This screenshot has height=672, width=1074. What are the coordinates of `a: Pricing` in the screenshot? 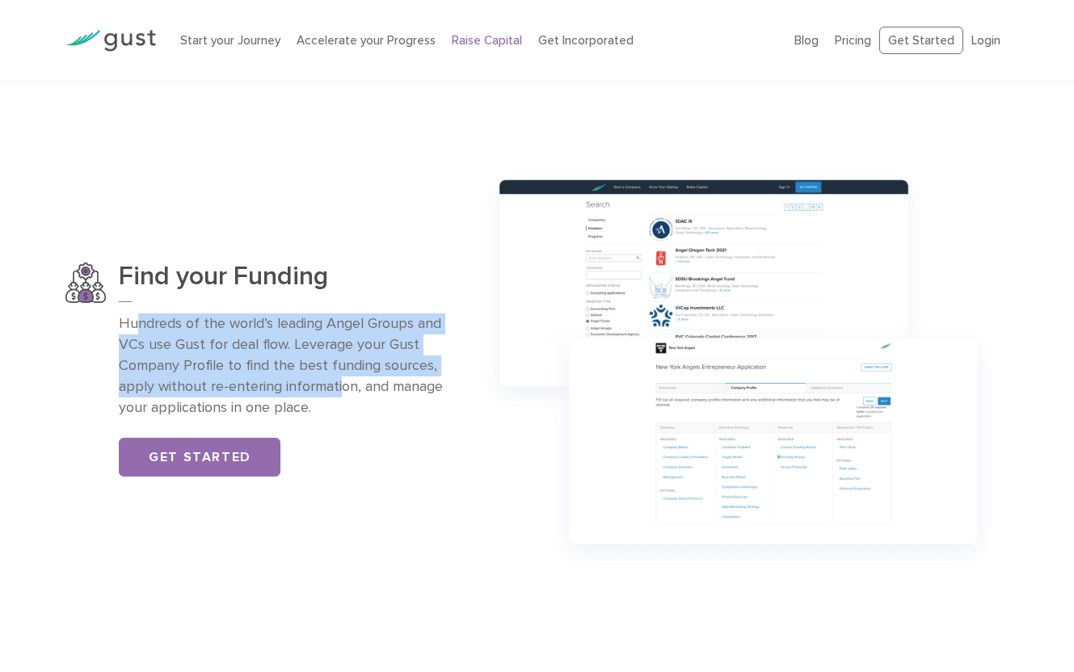 It's located at (853, 40).